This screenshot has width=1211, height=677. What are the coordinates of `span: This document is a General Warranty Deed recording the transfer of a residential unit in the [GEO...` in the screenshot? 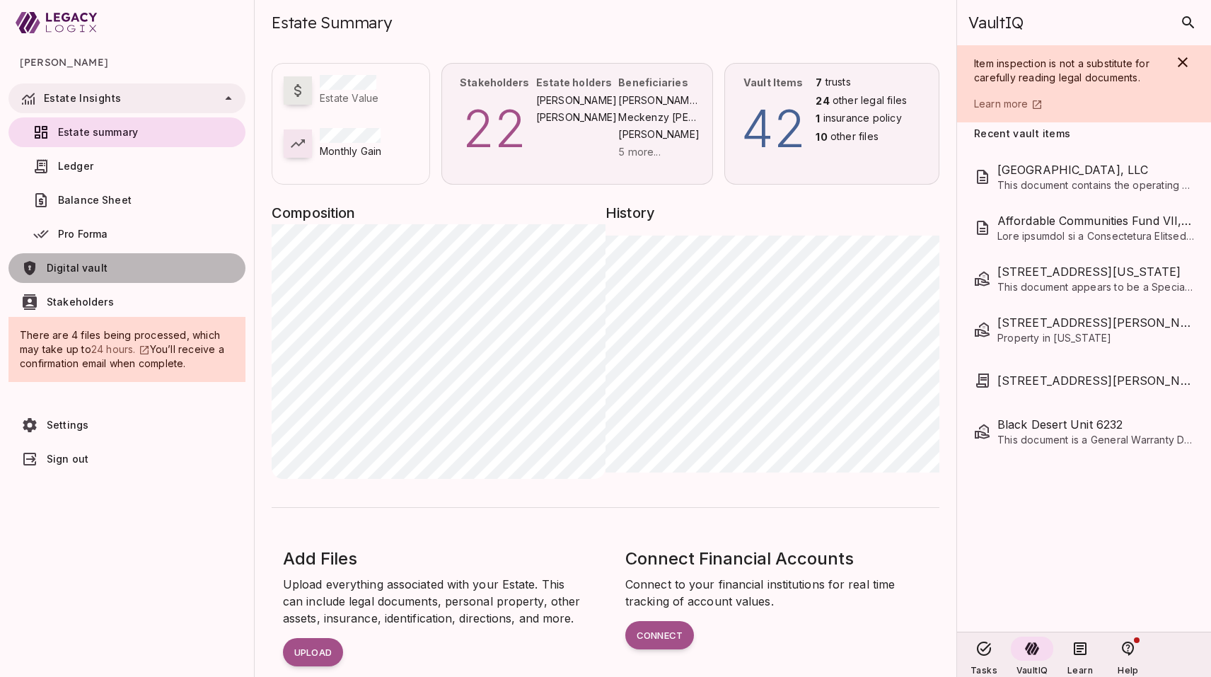 It's located at (1096, 440).